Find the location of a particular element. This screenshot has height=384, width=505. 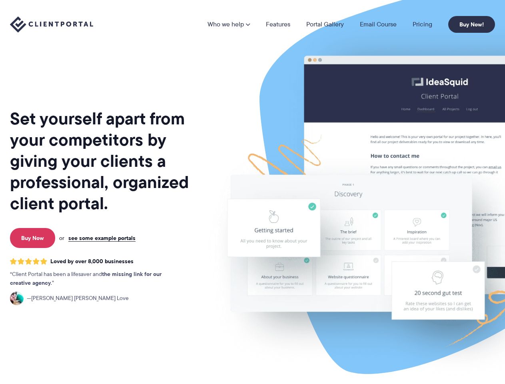

a: Features is located at coordinates (278, 24).